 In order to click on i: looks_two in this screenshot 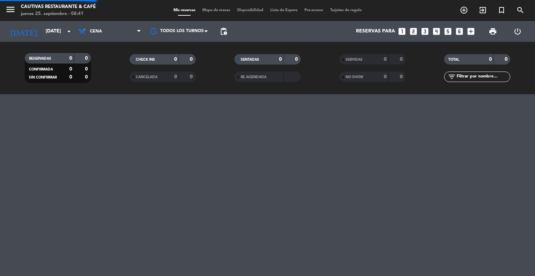, I will do `click(413, 31)`.